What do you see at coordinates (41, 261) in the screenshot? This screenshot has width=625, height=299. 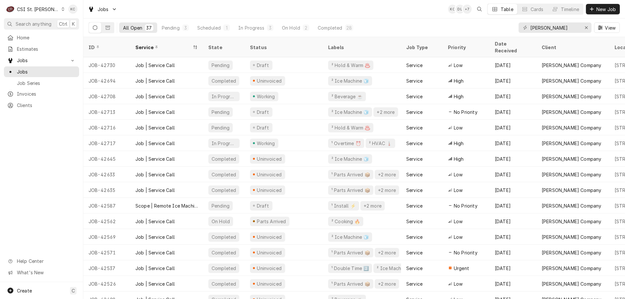 I see `a: Go to Help Center` at bounding box center [41, 261].